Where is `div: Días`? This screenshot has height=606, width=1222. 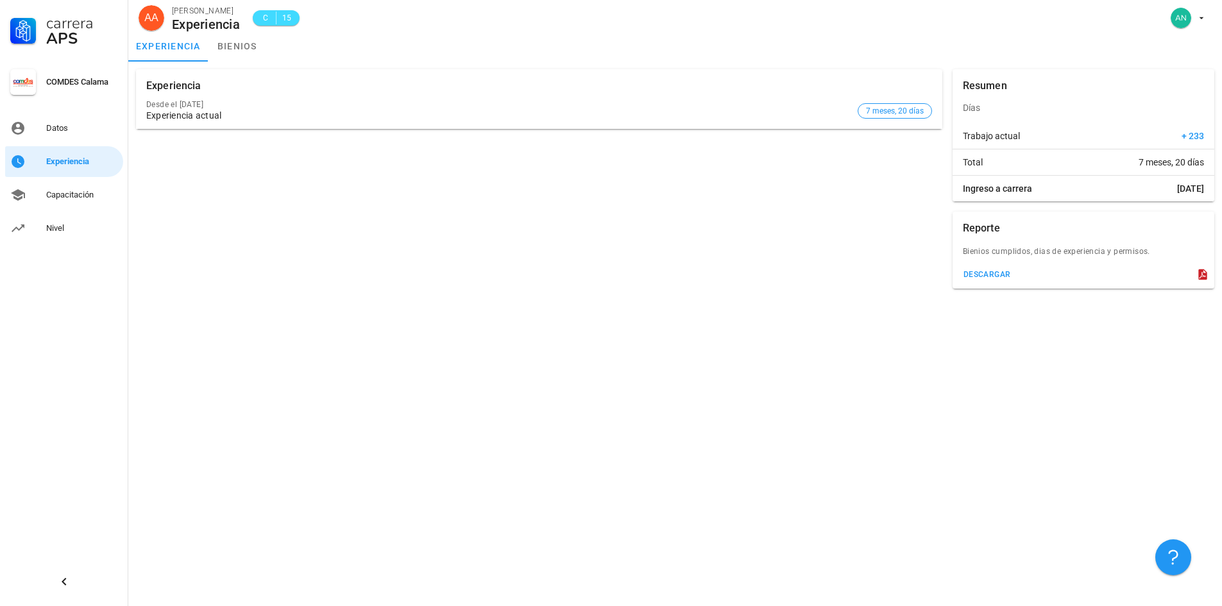 div: Días is located at coordinates (1084, 108).